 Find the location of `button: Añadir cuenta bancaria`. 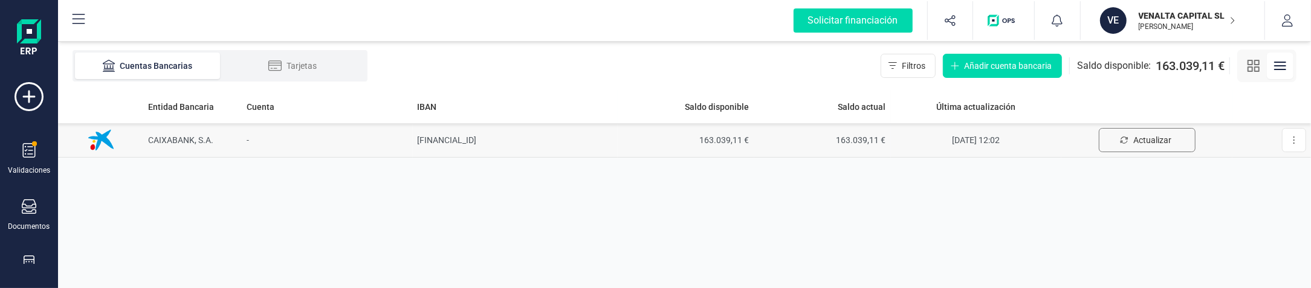

button: Añadir cuenta bancaria is located at coordinates (1002, 66).